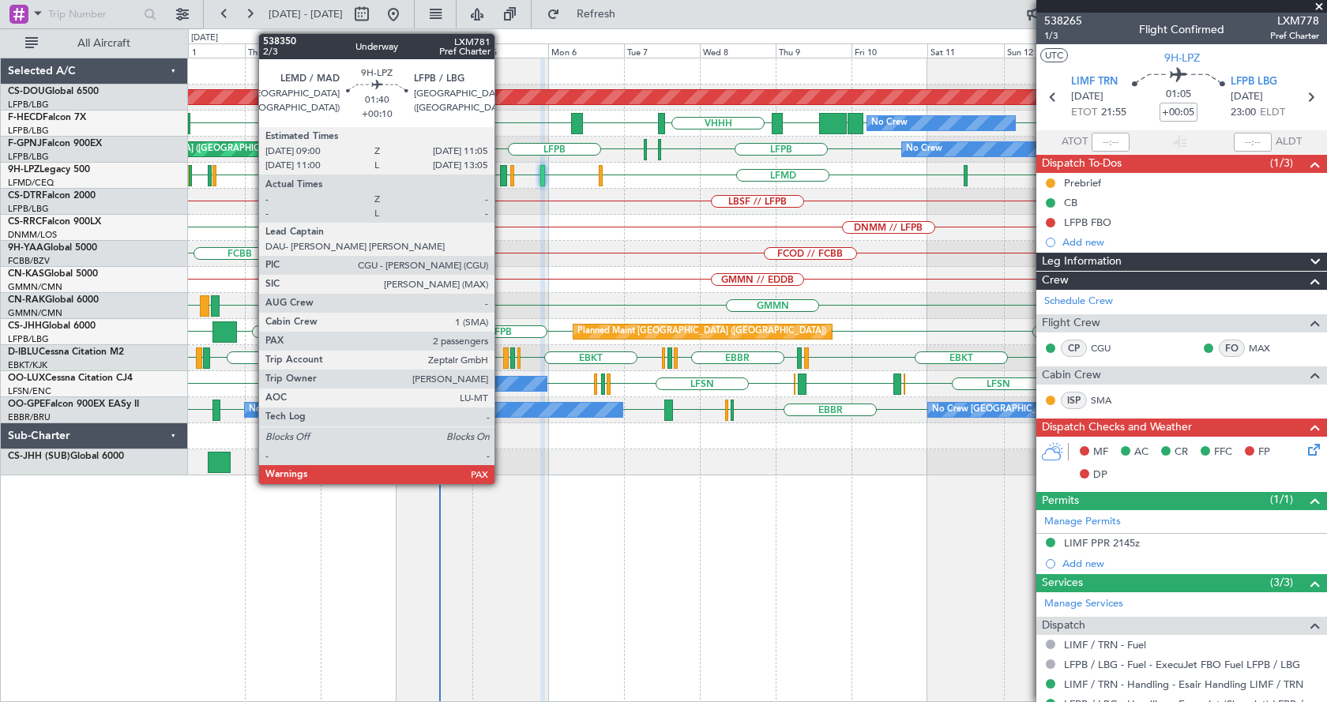 This screenshot has width=1327, height=702. What do you see at coordinates (1141, 452) in the screenshot?
I see `span: AC` at bounding box center [1141, 452].